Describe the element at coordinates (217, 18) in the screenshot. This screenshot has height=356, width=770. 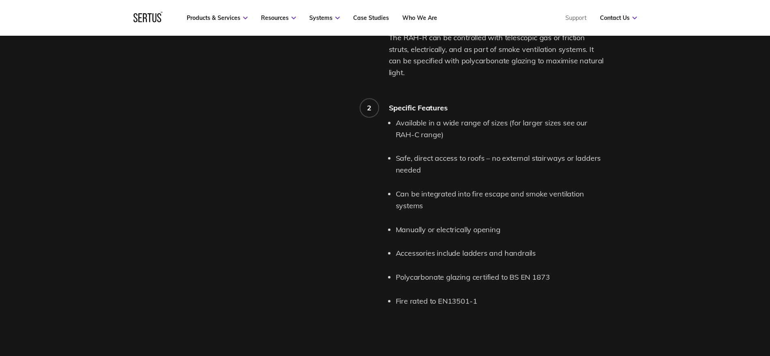
I see `a: Products & Services` at that location.